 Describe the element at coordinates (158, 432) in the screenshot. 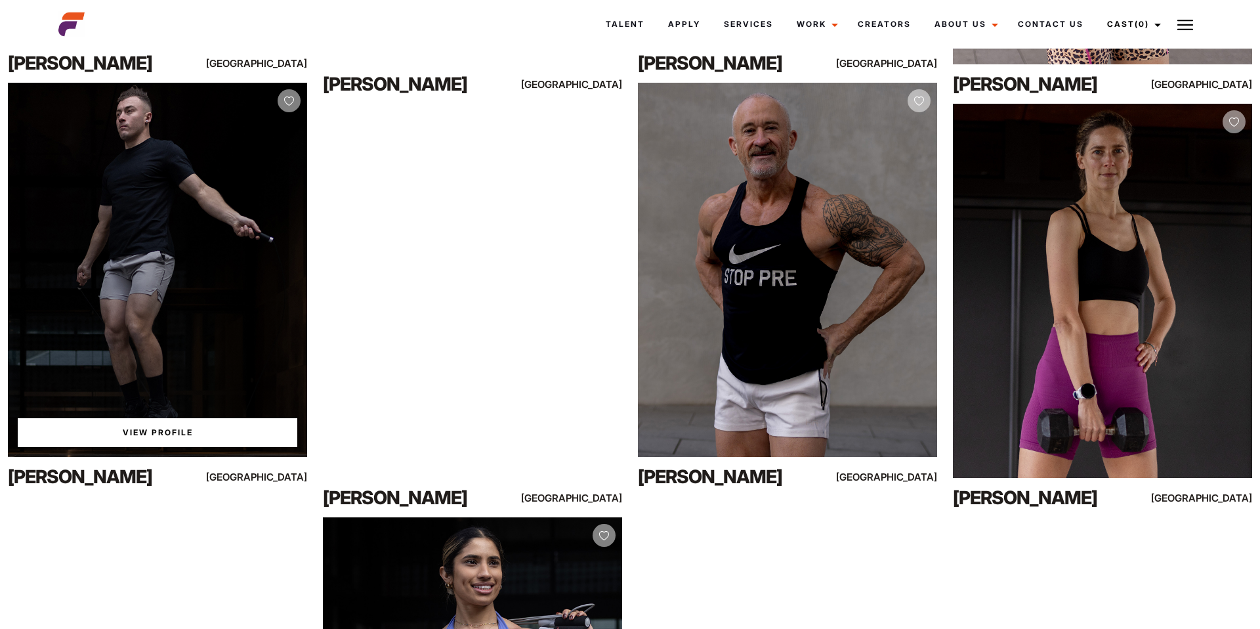

I see `a: View Luke P'sProfile` at that location.